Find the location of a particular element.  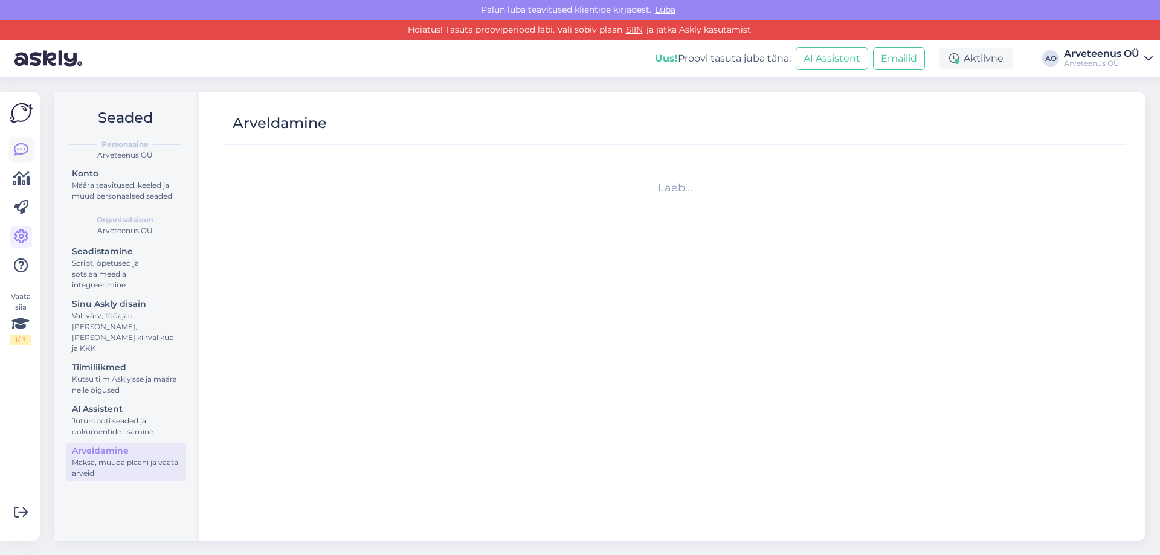

div: AO is located at coordinates (1051, 59).